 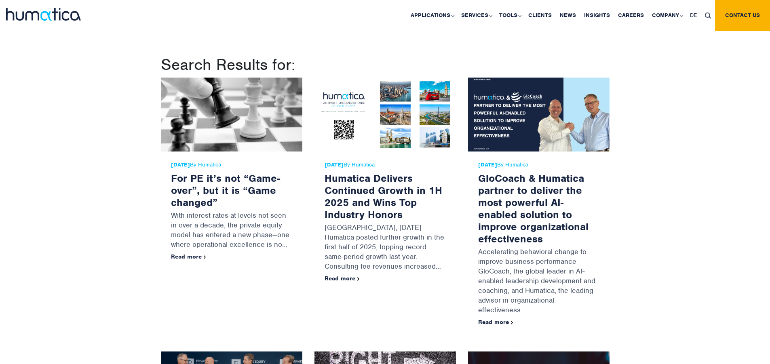 What do you see at coordinates (708, 15) in the screenshot?
I see `img: search_icon` at bounding box center [708, 15].